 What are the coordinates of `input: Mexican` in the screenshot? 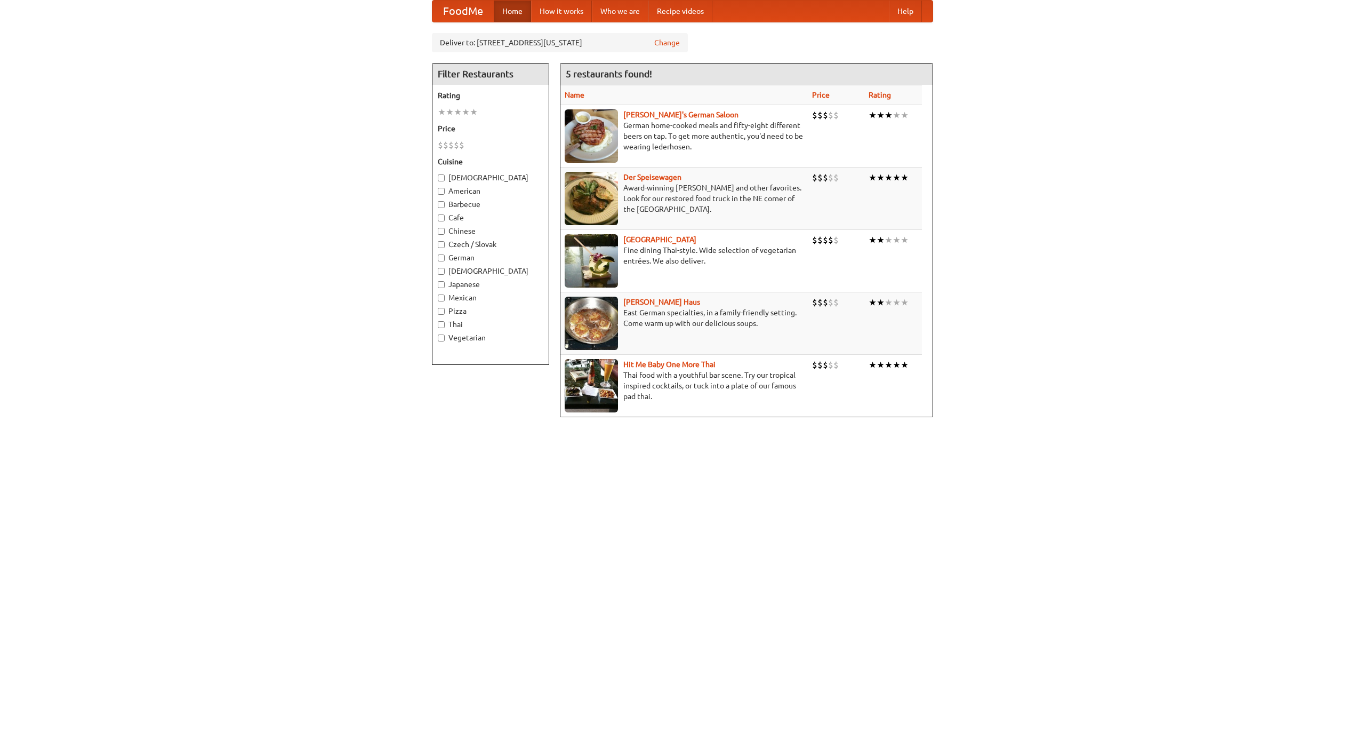 It's located at (441, 298).